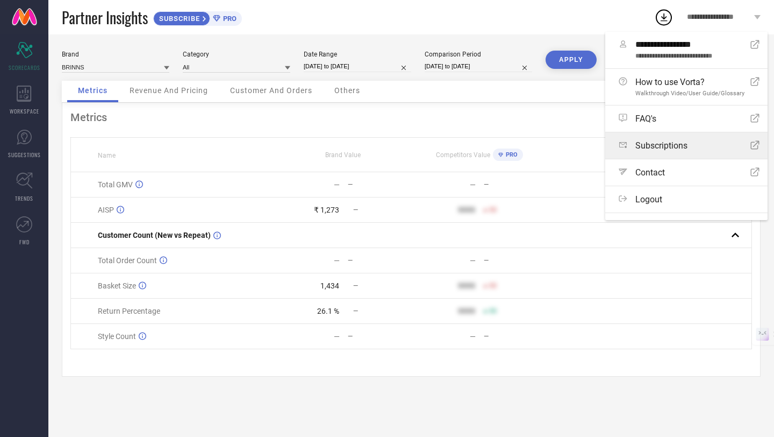  What do you see at coordinates (116, 54) in the screenshot?
I see `div: Brand` at bounding box center [116, 54].